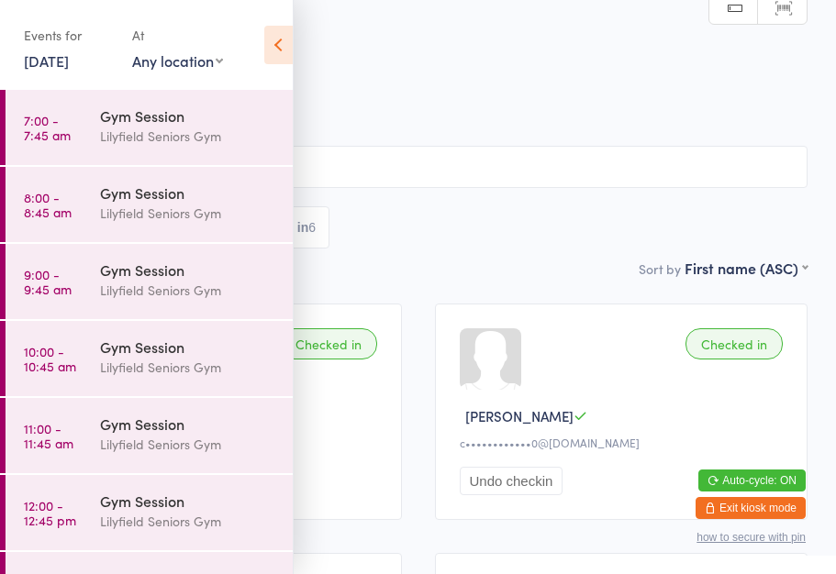 The height and width of the screenshot is (574, 836). Describe the element at coordinates (48, 282) in the screenshot. I see `time: 9:00 - 9:45 am` at that location.